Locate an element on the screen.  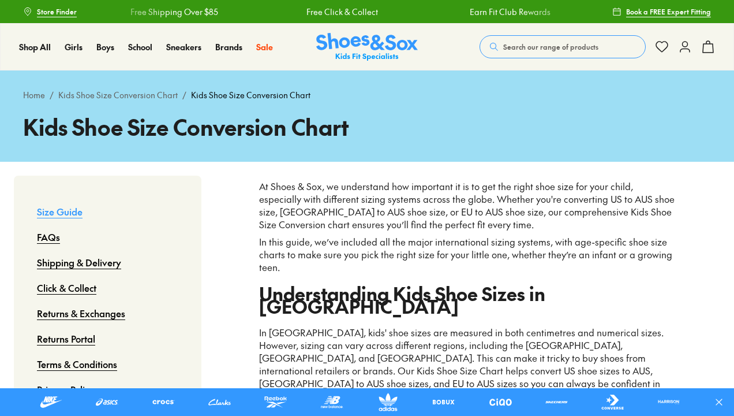
a: Shoes & Sox is located at coordinates (367, 47).